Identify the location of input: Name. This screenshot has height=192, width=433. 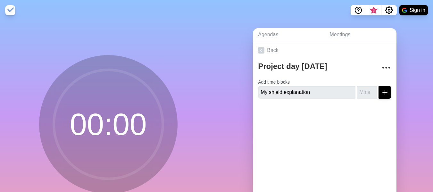
(307, 92).